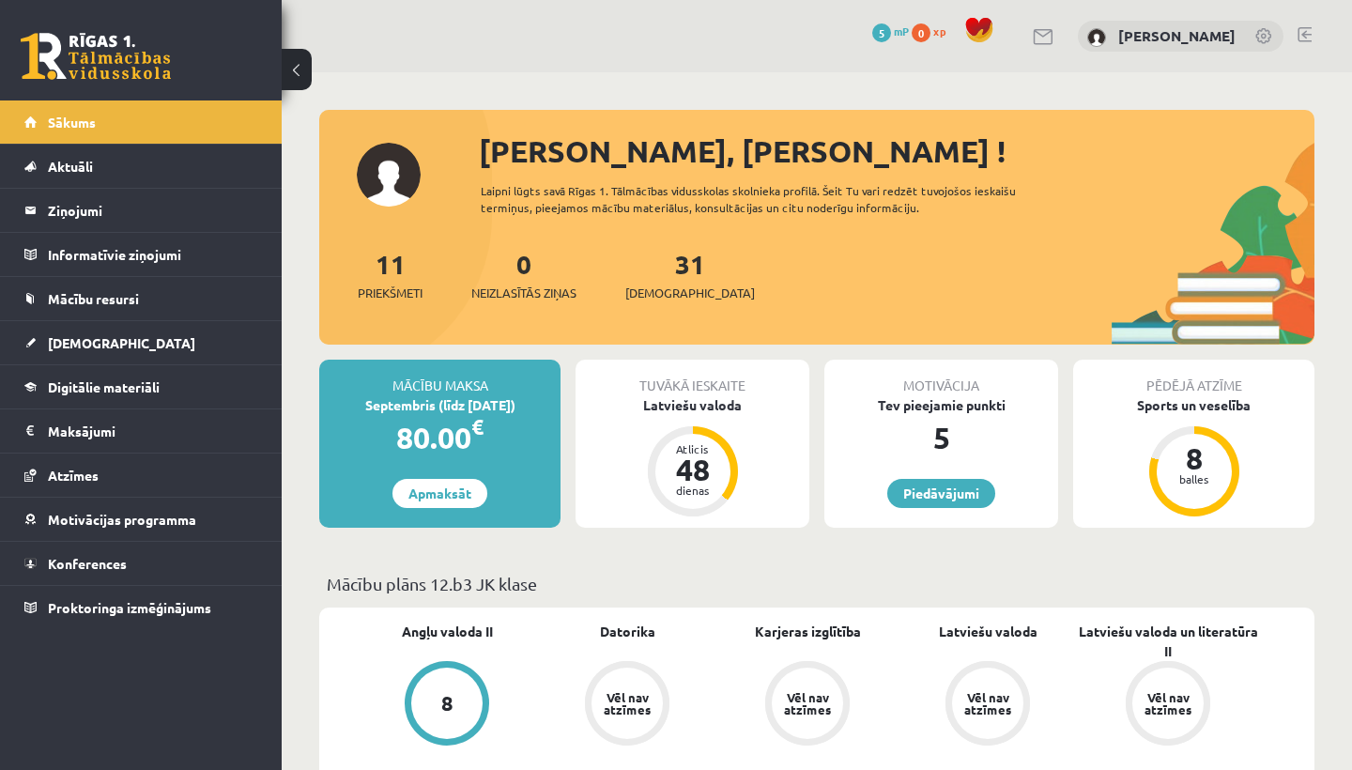  Describe the element at coordinates (141, 519) in the screenshot. I see `a: Motivācijas programma` at that location.